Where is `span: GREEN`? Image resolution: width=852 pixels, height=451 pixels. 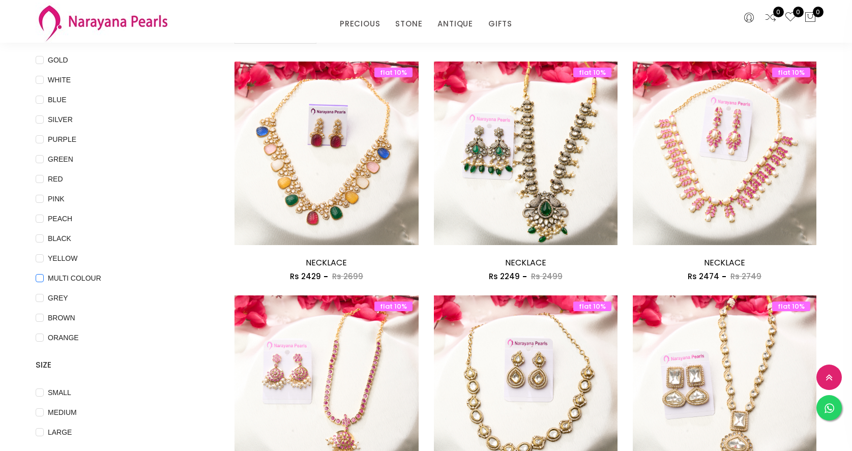
span: GREEN is located at coordinates (61, 159).